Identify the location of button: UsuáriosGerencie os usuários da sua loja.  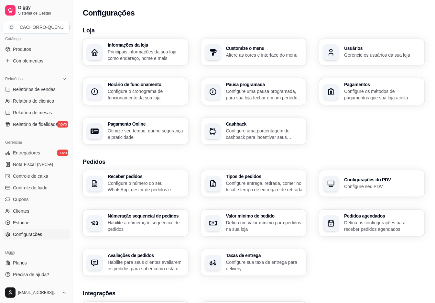
(372, 52).